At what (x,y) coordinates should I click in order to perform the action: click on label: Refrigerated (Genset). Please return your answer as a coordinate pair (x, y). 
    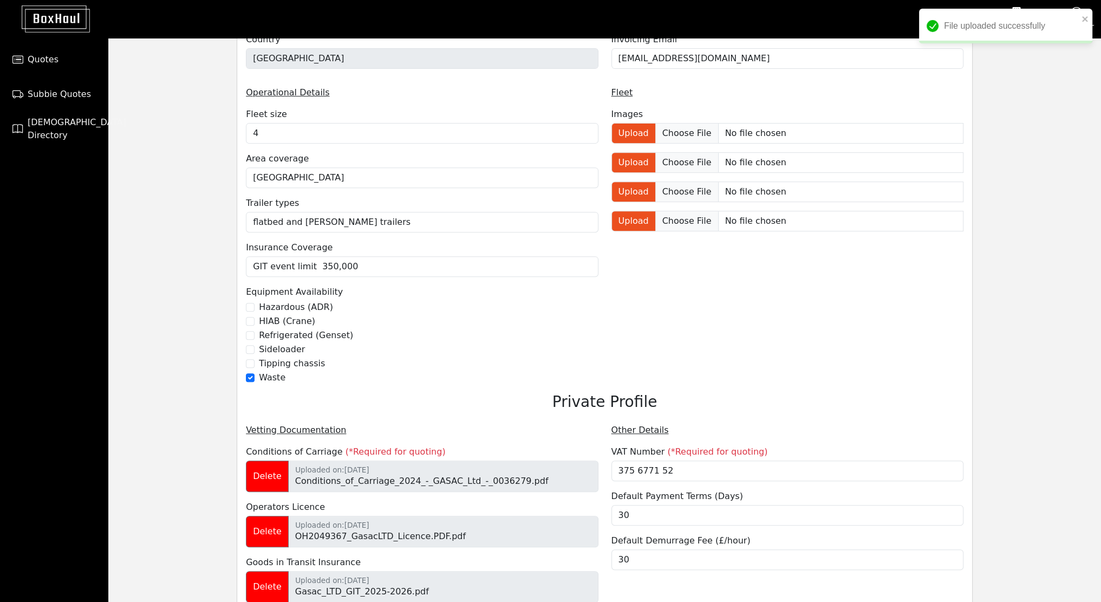
    Looking at the image, I should click on (306, 335).